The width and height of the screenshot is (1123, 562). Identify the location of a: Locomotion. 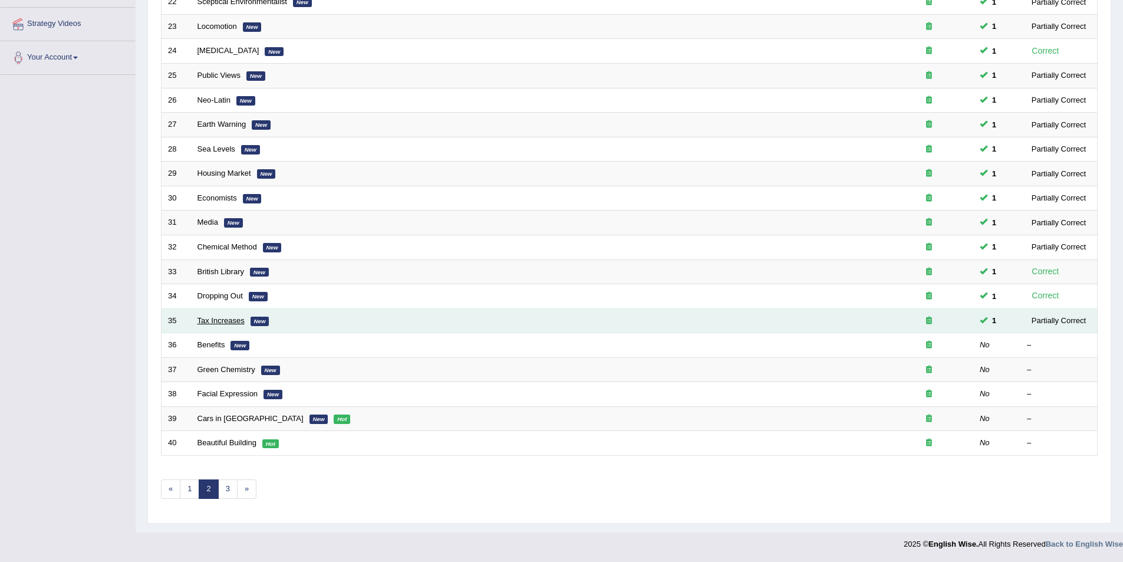
(217, 26).